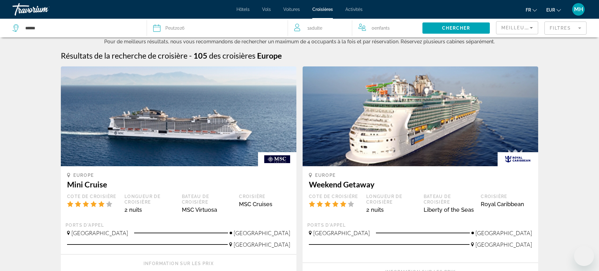  Describe the element at coordinates (381, 28) in the screenshot. I see `span: 0` at that location.